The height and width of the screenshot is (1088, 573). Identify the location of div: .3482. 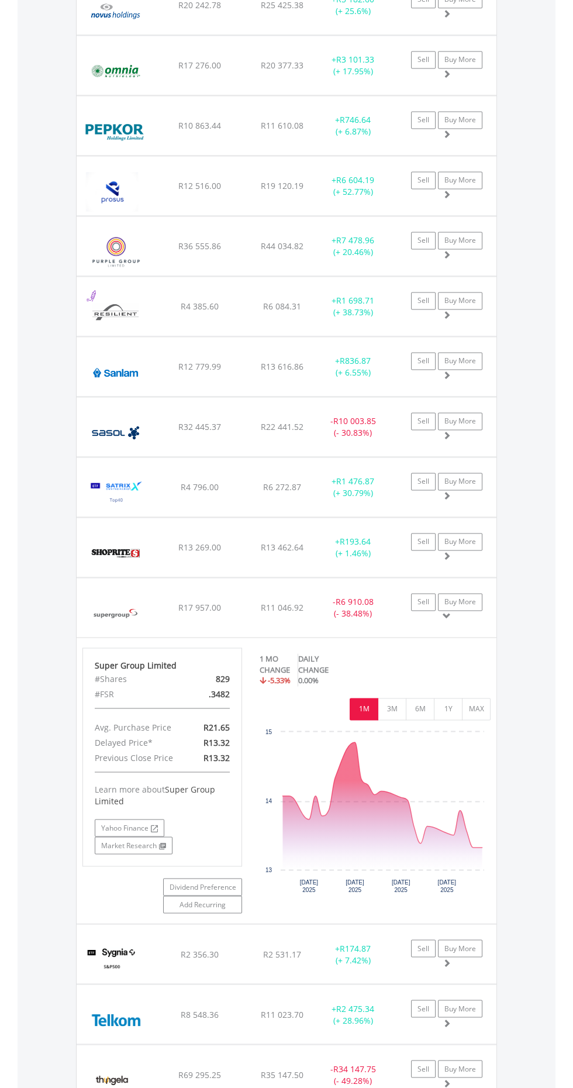
(213, 694).